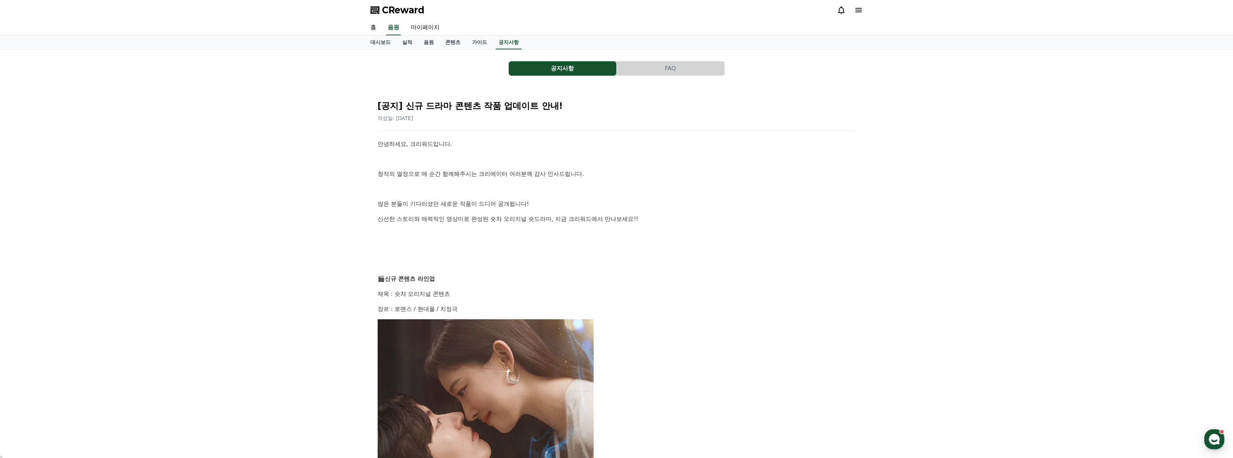  What do you see at coordinates (403, 10) in the screenshot?
I see `span: CReward` at bounding box center [403, 10].